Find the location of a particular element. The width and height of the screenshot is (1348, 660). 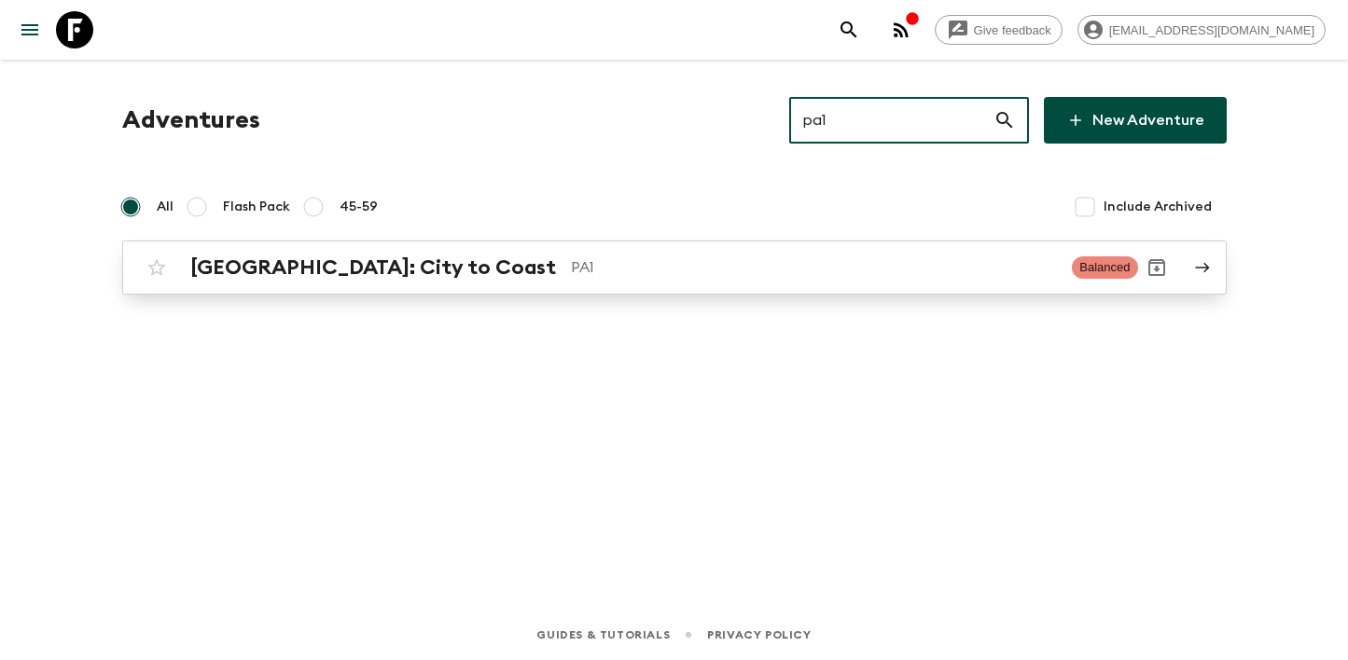

span: Balanced is located at coordinates (1104, 268).